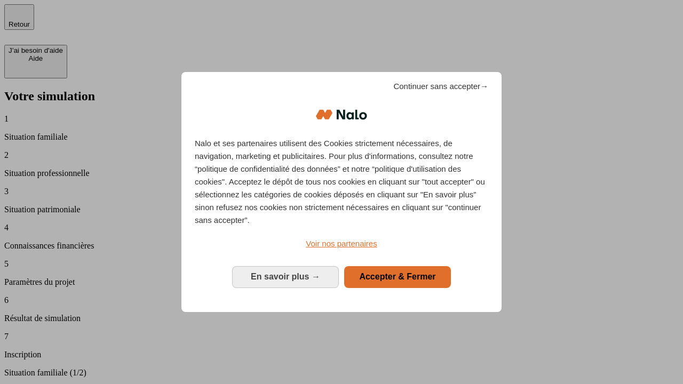 Image resolution: width=683 pixels, height=384 pixels. What do you see at coordinates (441, 86) in the screenshot?
I see `span: Continuer sans accepter→` at bounding box center [441, 86].